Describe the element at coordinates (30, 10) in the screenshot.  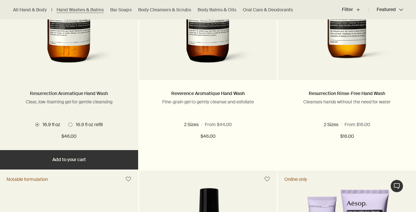
I see `a: All Hand & Body` at that location.